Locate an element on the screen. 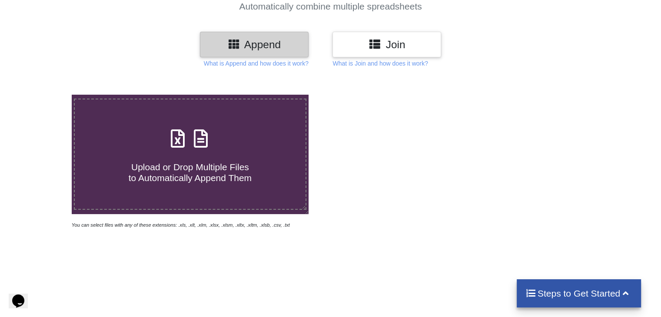 Image resolution: width=661 pixels, height=317 pixels. span: Upload or Drop Multiple Files to Automatically Append Them is located at coordinates (190, 173).